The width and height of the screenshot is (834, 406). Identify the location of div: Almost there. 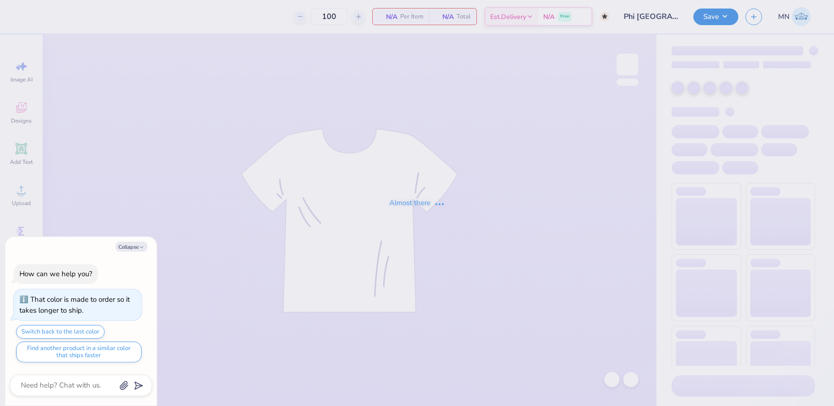
(417, 203).